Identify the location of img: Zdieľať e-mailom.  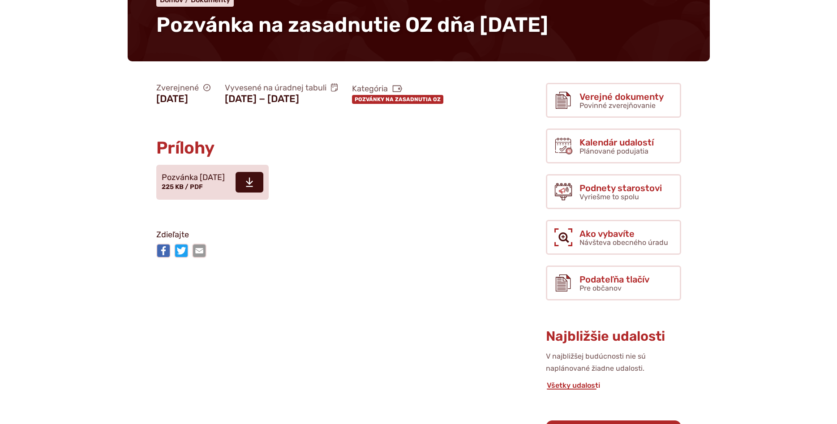
(199, 251).